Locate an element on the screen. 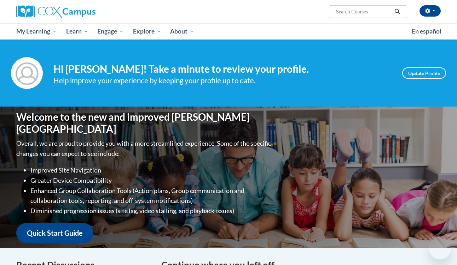 This screenshot has width=457, height=265. span: My Learning is located at coordinates (36, 31).